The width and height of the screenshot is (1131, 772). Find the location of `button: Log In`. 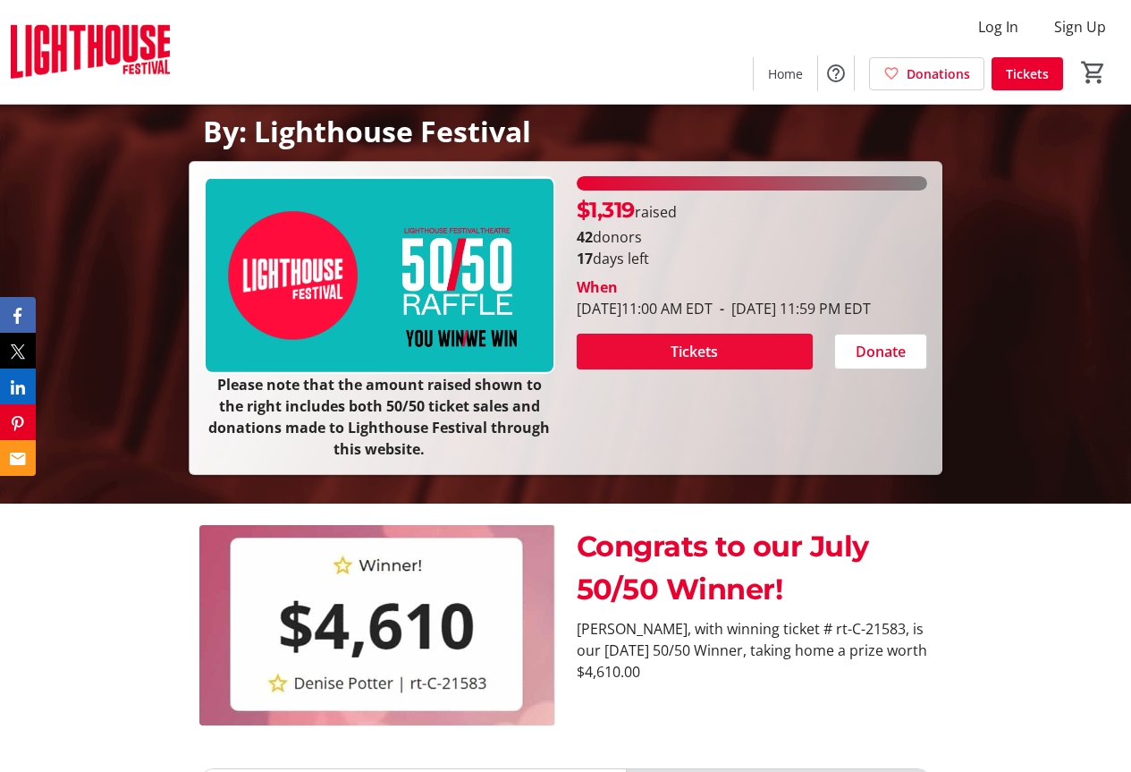

button: Log In is located at coordinates (998, 27).